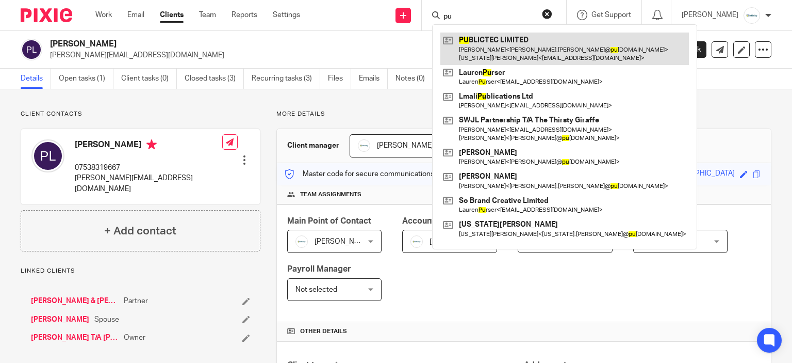 The width and height of the screenshot is (792, 363). Describe the element at coordinates (373, 174) in the screenshot. I see `p: Master code for secure communications and files` at that location.